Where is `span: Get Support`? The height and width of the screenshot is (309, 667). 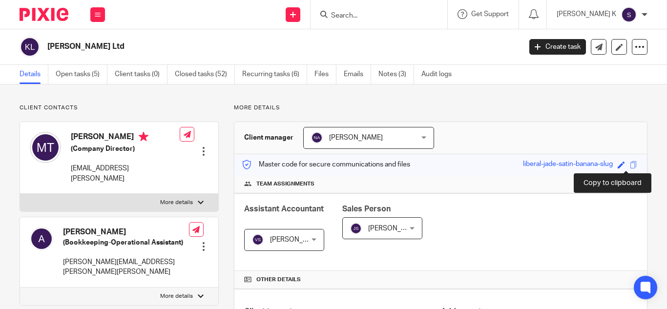
span: Get Support is located at coordinates (490, 14).